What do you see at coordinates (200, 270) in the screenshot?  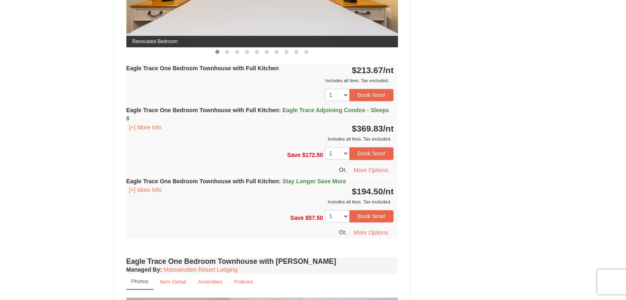 I see `a: Massanutten Resort Lodging` at bounding box center [200, 270].